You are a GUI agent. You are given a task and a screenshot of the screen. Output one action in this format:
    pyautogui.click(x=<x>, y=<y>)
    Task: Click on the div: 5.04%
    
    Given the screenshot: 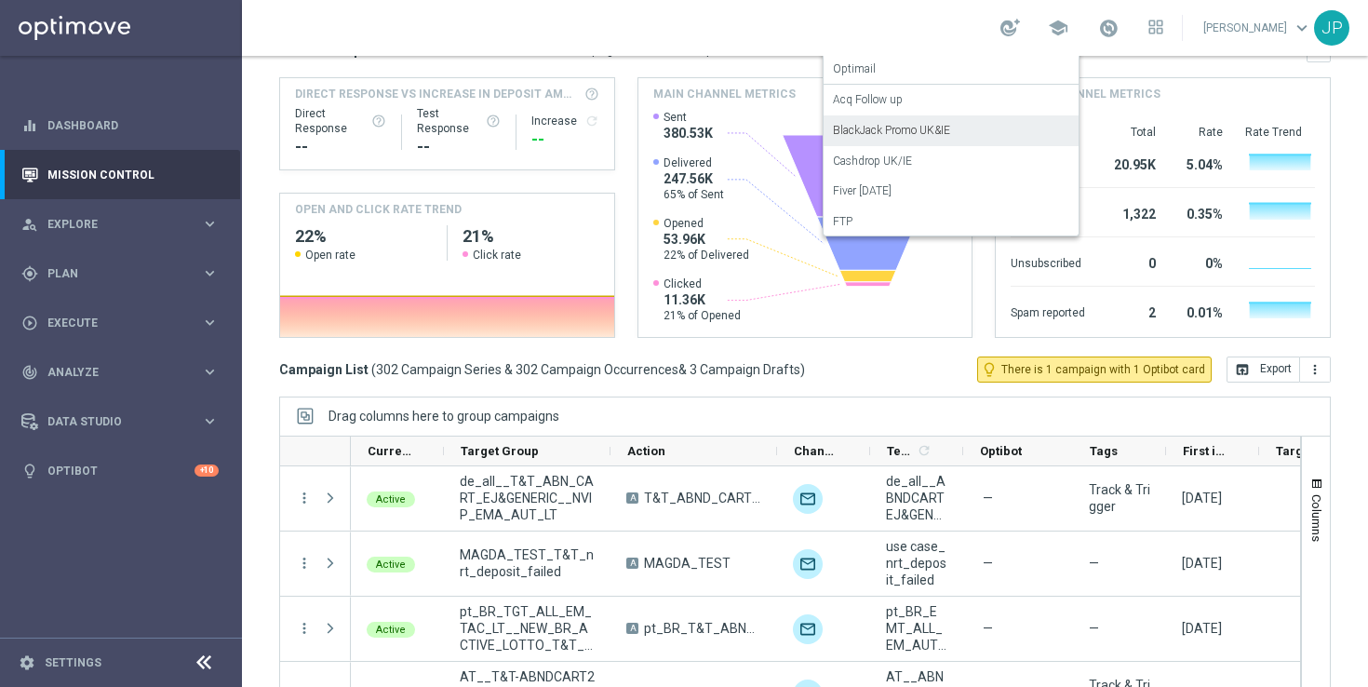 What is the action you would take?
    pyautogui.click(x=1200, y=163)
    